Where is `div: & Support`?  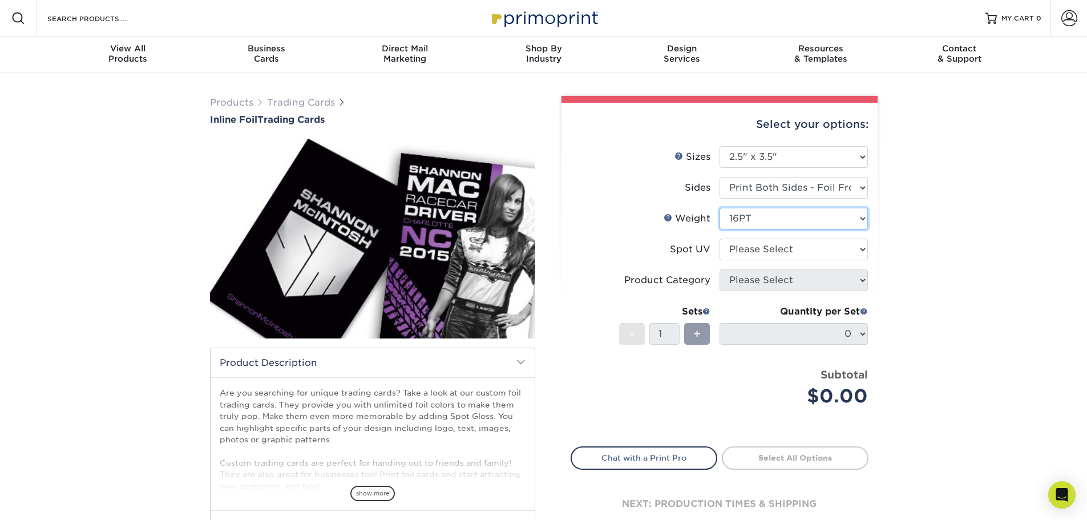 div: & Support is located at coordinates (959, 54).